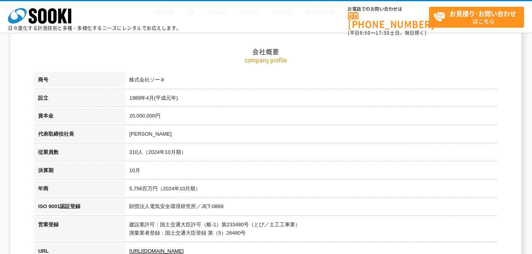 The image size is (532, 254). What do you see at coordinates (80, 117) in the screenshot?
I see `th: 資本金` at bounding box center [80, 117].